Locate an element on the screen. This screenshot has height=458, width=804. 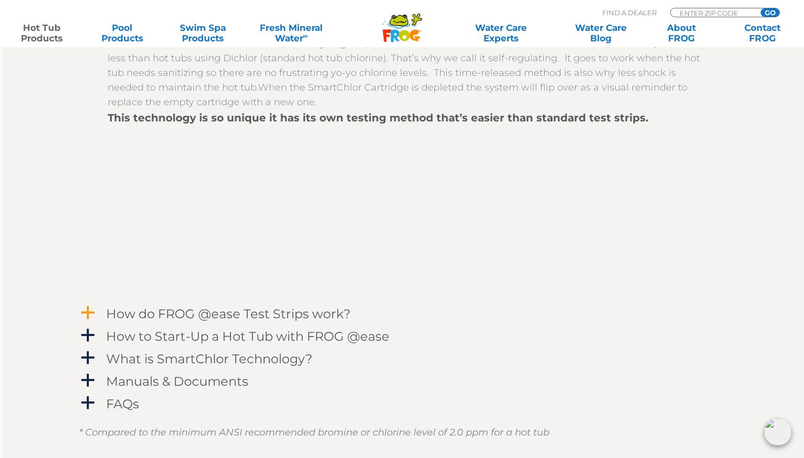
a: a FAQs is located at coordinates (401, 403).